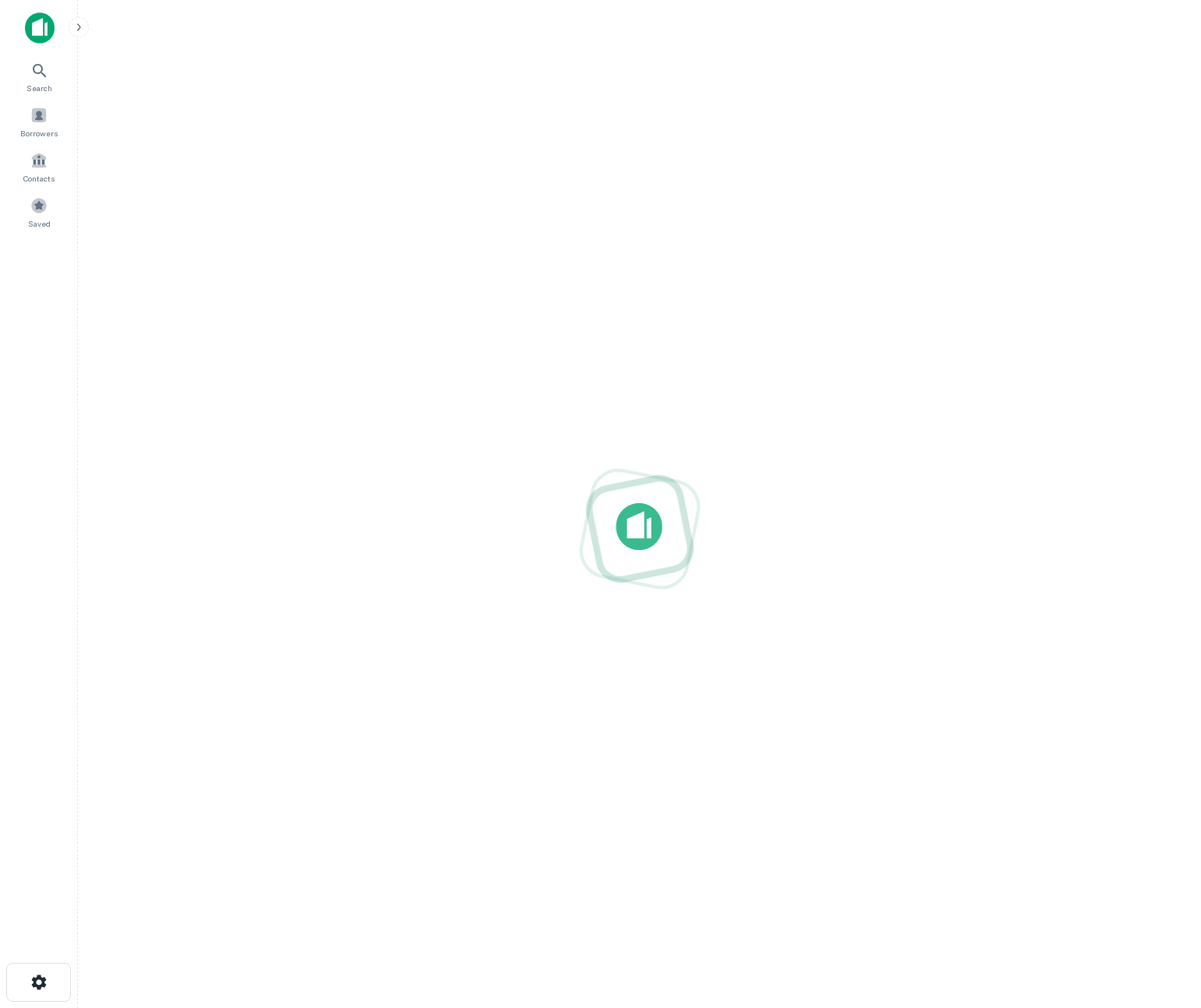 The width and height of the screenshot is (1201, 1008). What do you see at coordinates (40, 28) in the screenshot?
I see `img: capitalize-icon.png` at bounding box center [40, 28].